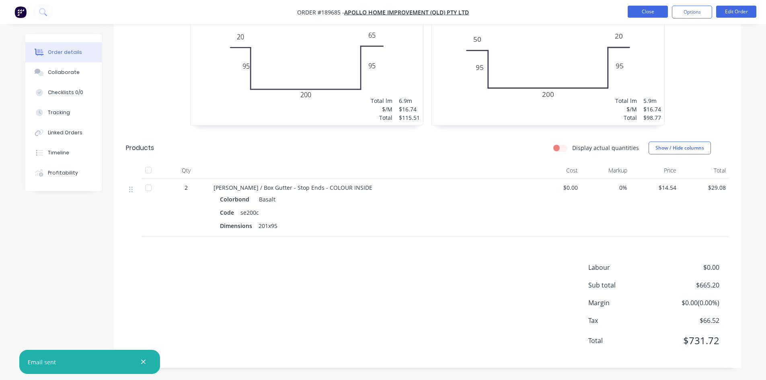 The width and height of the screenshot is (766, 380). I want to click on span: $14.54, so click(655, 187).